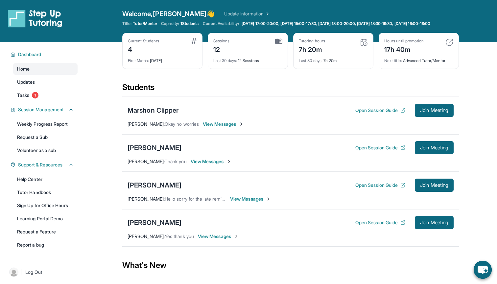 Image resolution: width=497 pixels, height=284 pixels. What do you see at coordinates (404, 41) in the screenshot?
I see `div: Hours until promotion` at bounding box center [404, 41].